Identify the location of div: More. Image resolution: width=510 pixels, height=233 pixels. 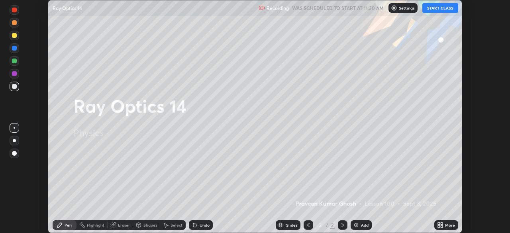
(450, 225).